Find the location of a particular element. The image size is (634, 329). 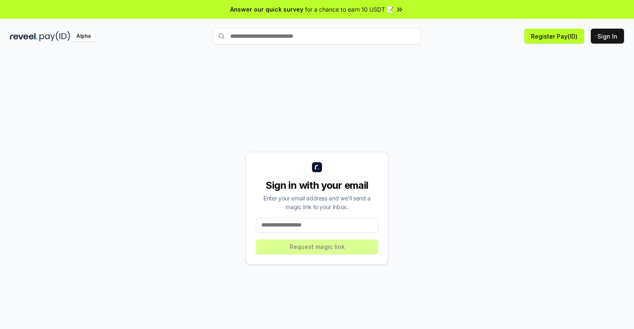

span: Answer our quick survey is located at coordinates (267, 9).